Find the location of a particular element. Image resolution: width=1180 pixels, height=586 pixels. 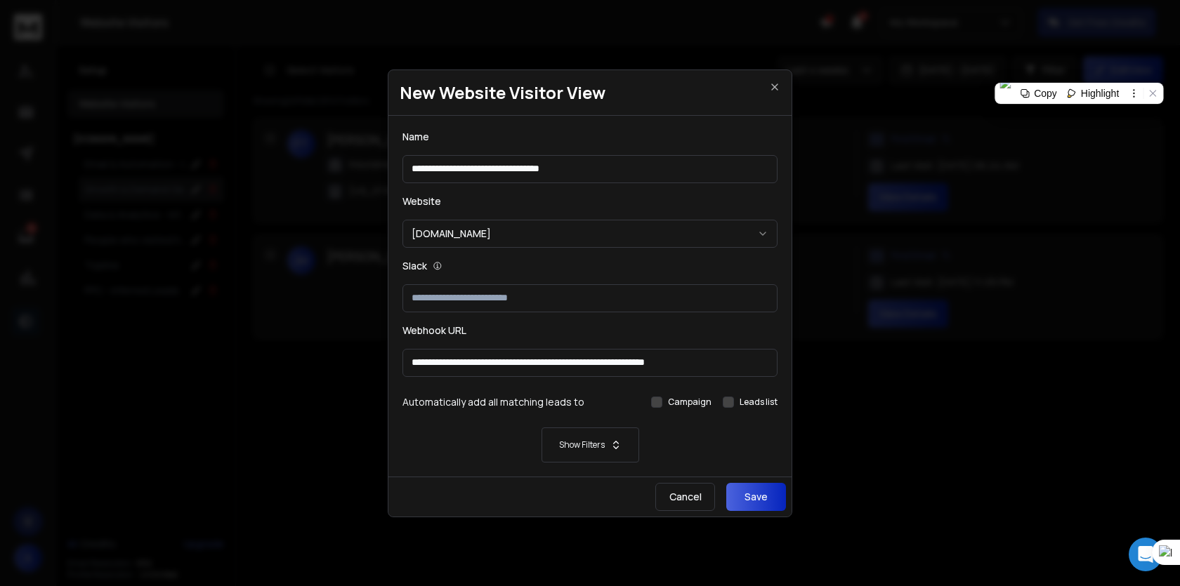

label: Slack is located at coordinates (414, 266).